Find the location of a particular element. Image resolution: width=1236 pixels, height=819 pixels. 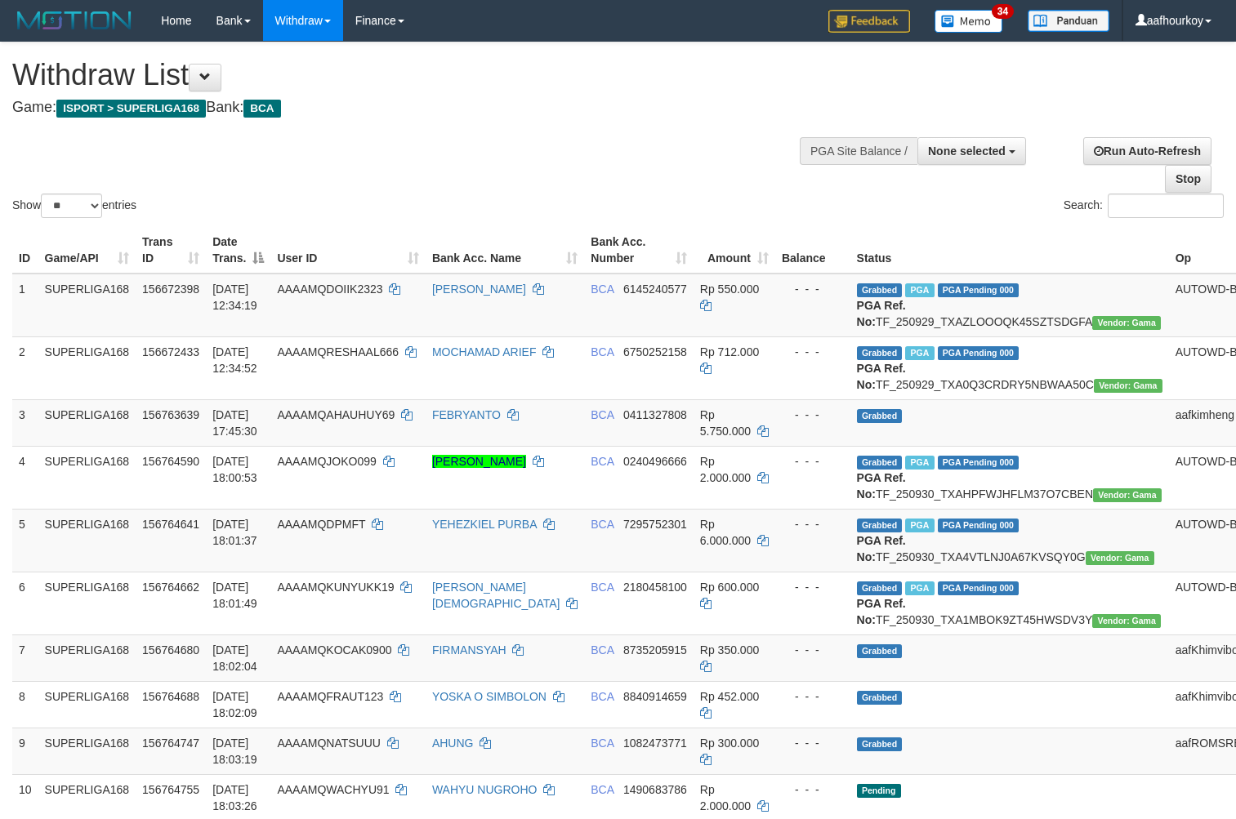

th: Bank Acc. Number: activate to sort column ascending is located at coordinates (639, 250).